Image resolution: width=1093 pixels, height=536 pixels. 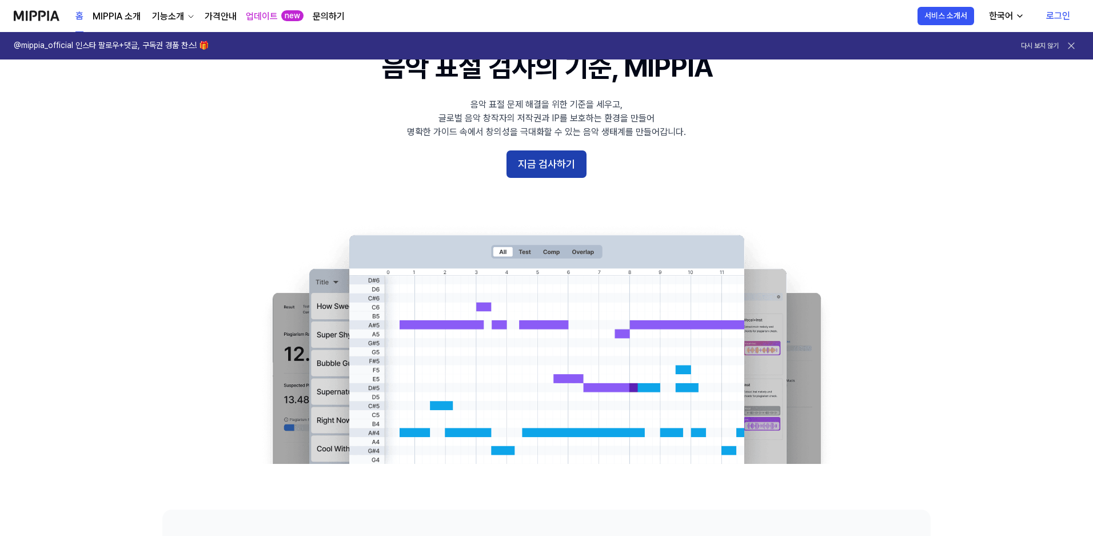 I want to click on div: 기능소개, so click(x=168, y=17).